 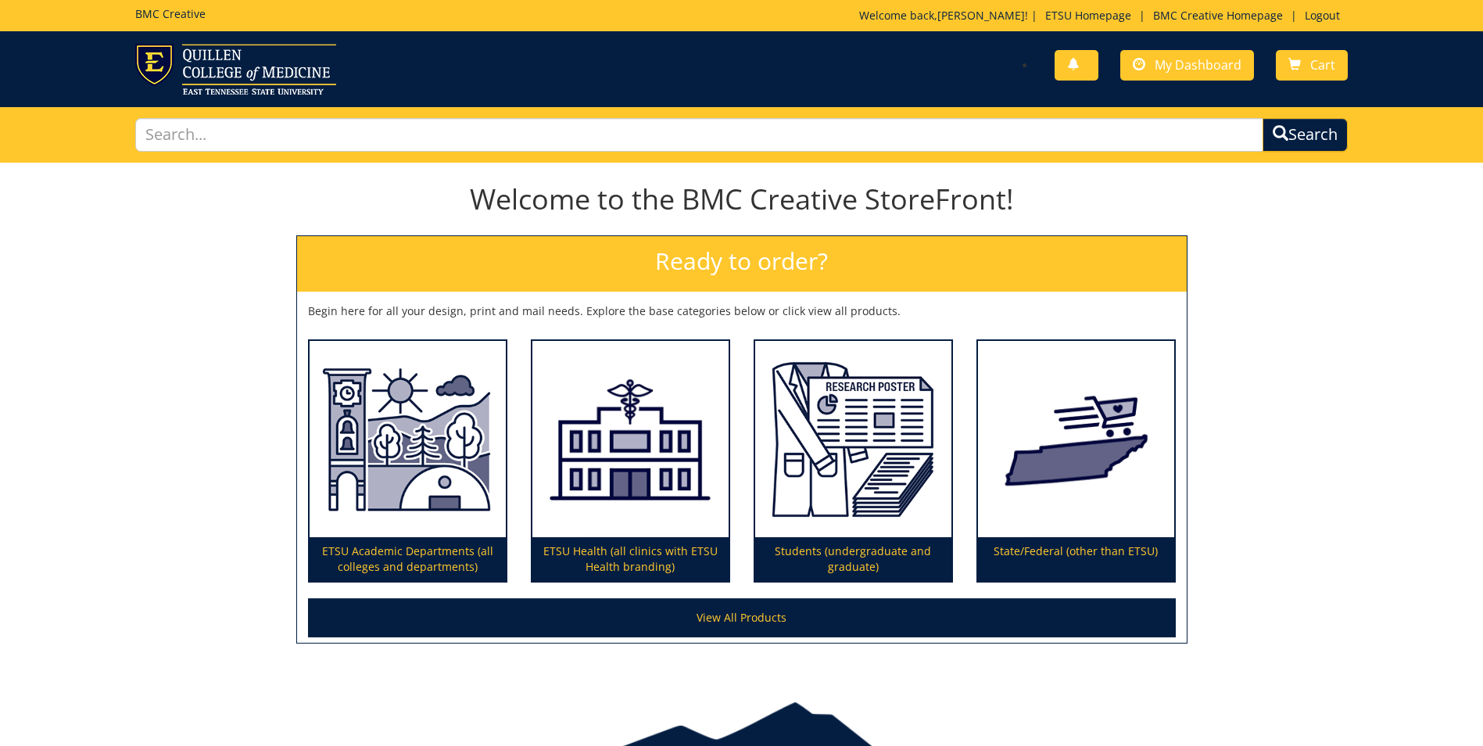 I want to click on p: ETSU Health (all clinics with ETSU Health branding), so click(x=630, y=559).